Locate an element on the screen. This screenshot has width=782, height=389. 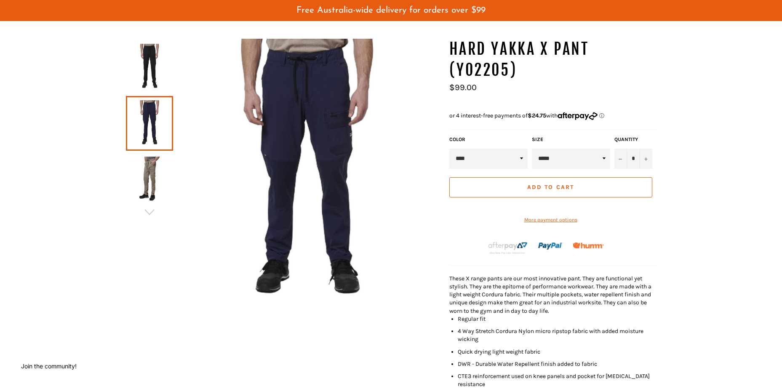
button: Reduce item quantity by one is located at coordinates (621, 159).